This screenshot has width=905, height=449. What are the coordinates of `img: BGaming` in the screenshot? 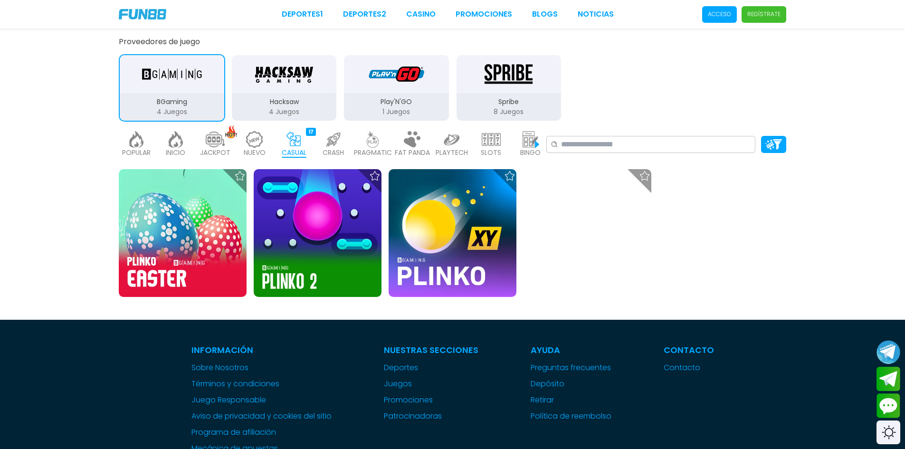 It's located at (172, 74).